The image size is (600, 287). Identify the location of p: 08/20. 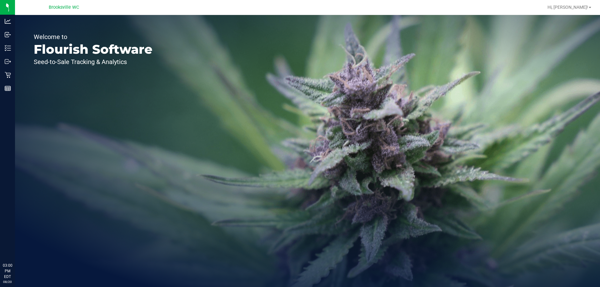
(8, 282).